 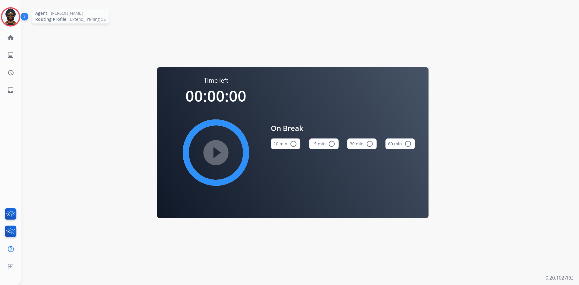 I want to click on span: Agent:, so click(x=42, y=13).